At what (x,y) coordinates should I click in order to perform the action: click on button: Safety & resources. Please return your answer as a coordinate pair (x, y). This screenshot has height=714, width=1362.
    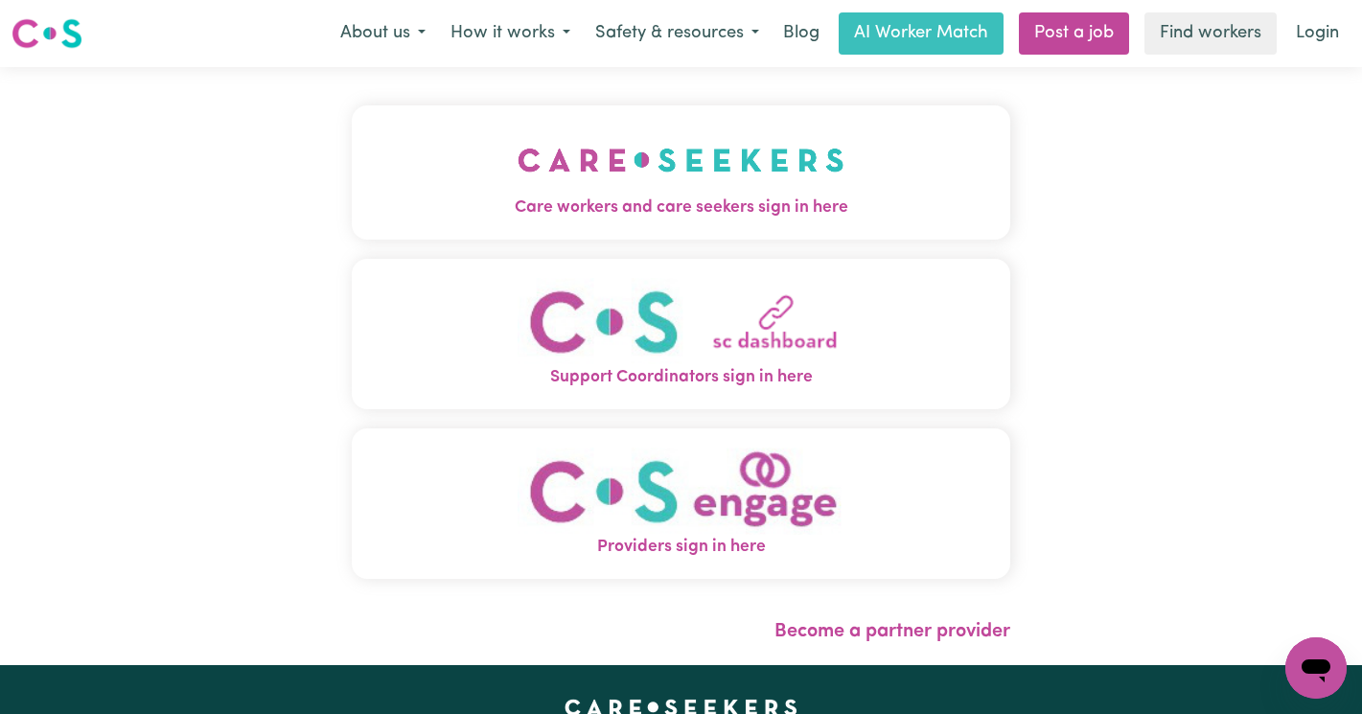
    Looking at the image, I should click on (677, 34).